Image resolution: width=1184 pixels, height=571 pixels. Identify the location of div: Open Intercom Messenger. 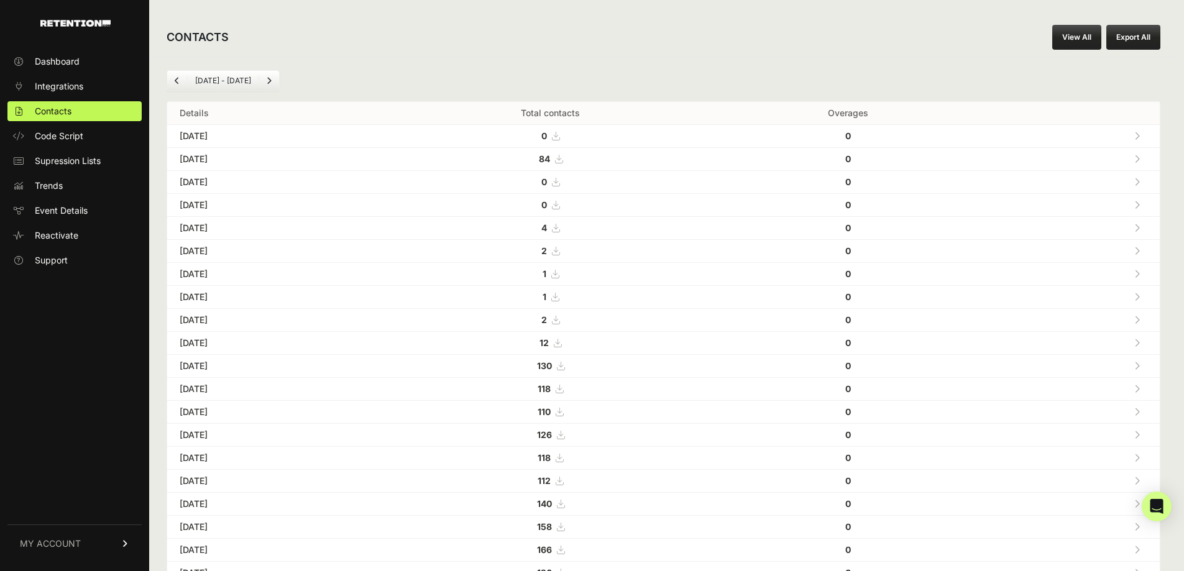
(1157, 507).